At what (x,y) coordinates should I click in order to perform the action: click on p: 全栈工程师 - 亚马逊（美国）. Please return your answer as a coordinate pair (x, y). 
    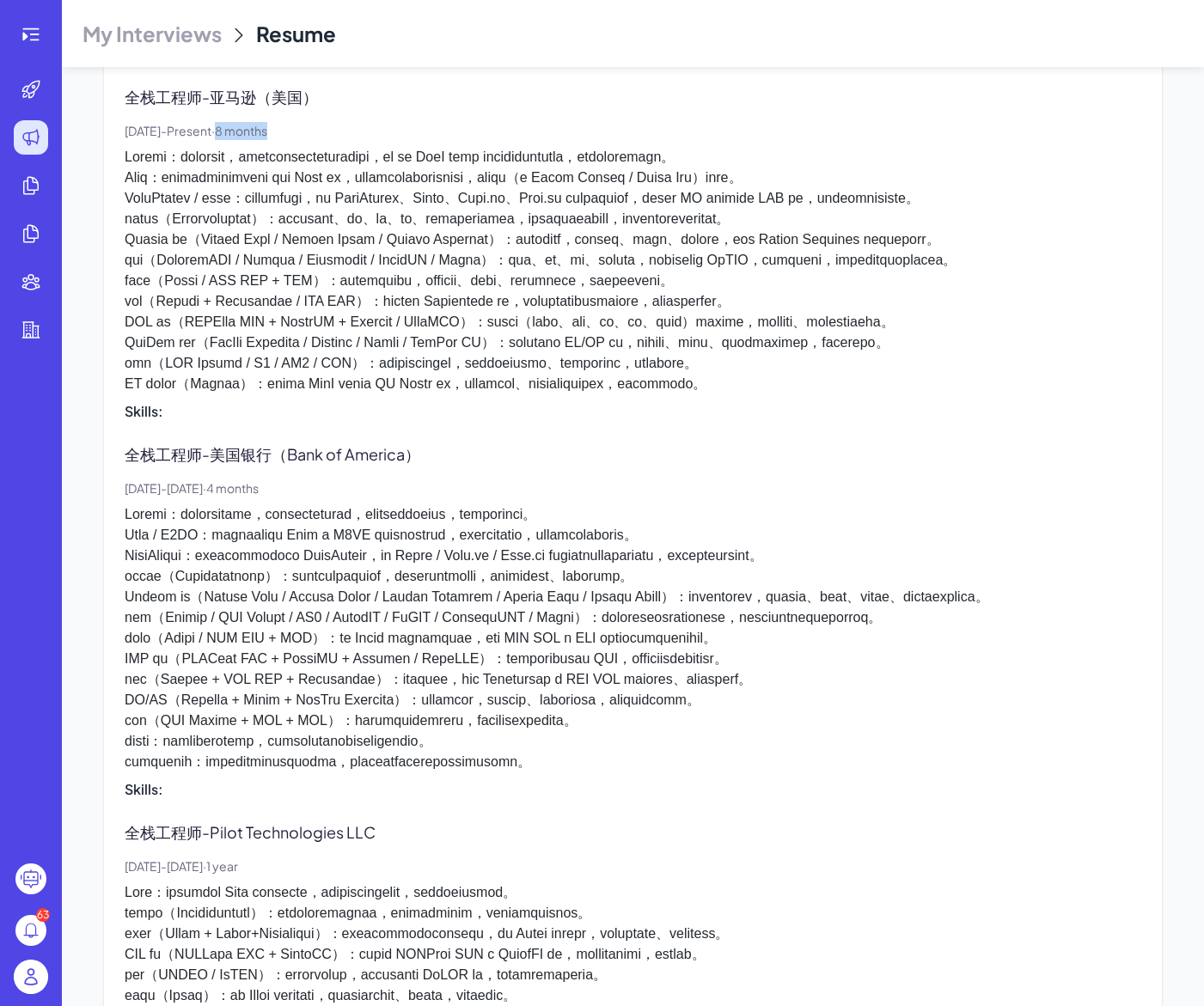
    Looking at the image, I should click on (233, 96).